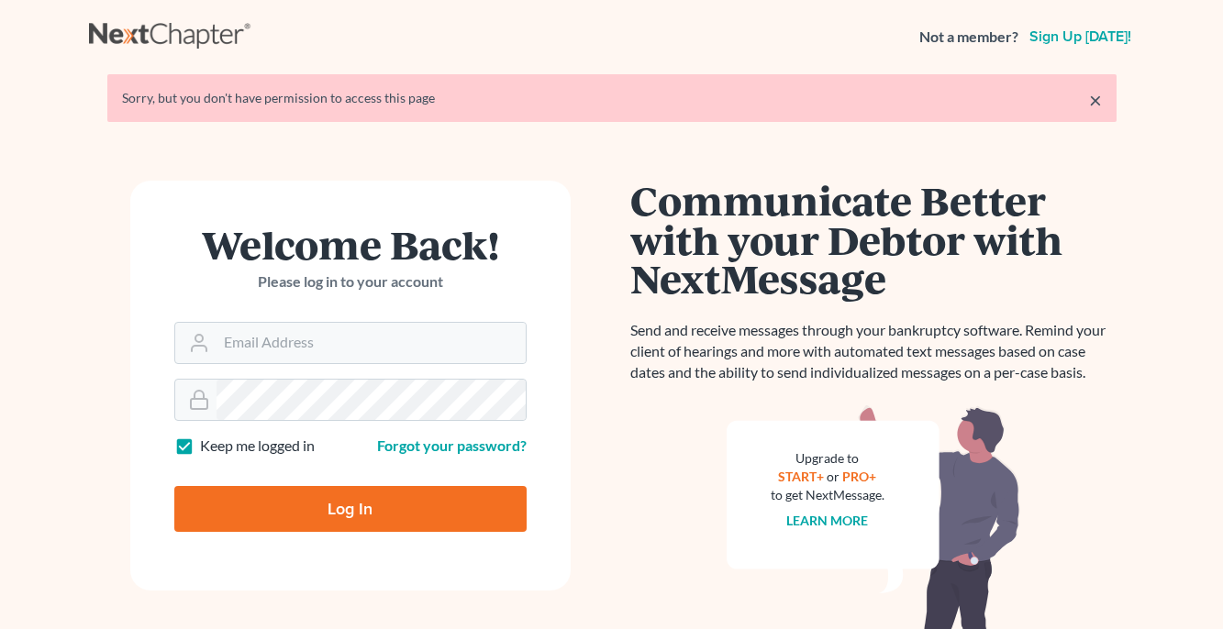 The width and height of the screenshot is (1223, 629). What do you see at coordinates (257, 446) in the screenshot?
I see `label: Keep me logged in` at bounding box center [257, 446].